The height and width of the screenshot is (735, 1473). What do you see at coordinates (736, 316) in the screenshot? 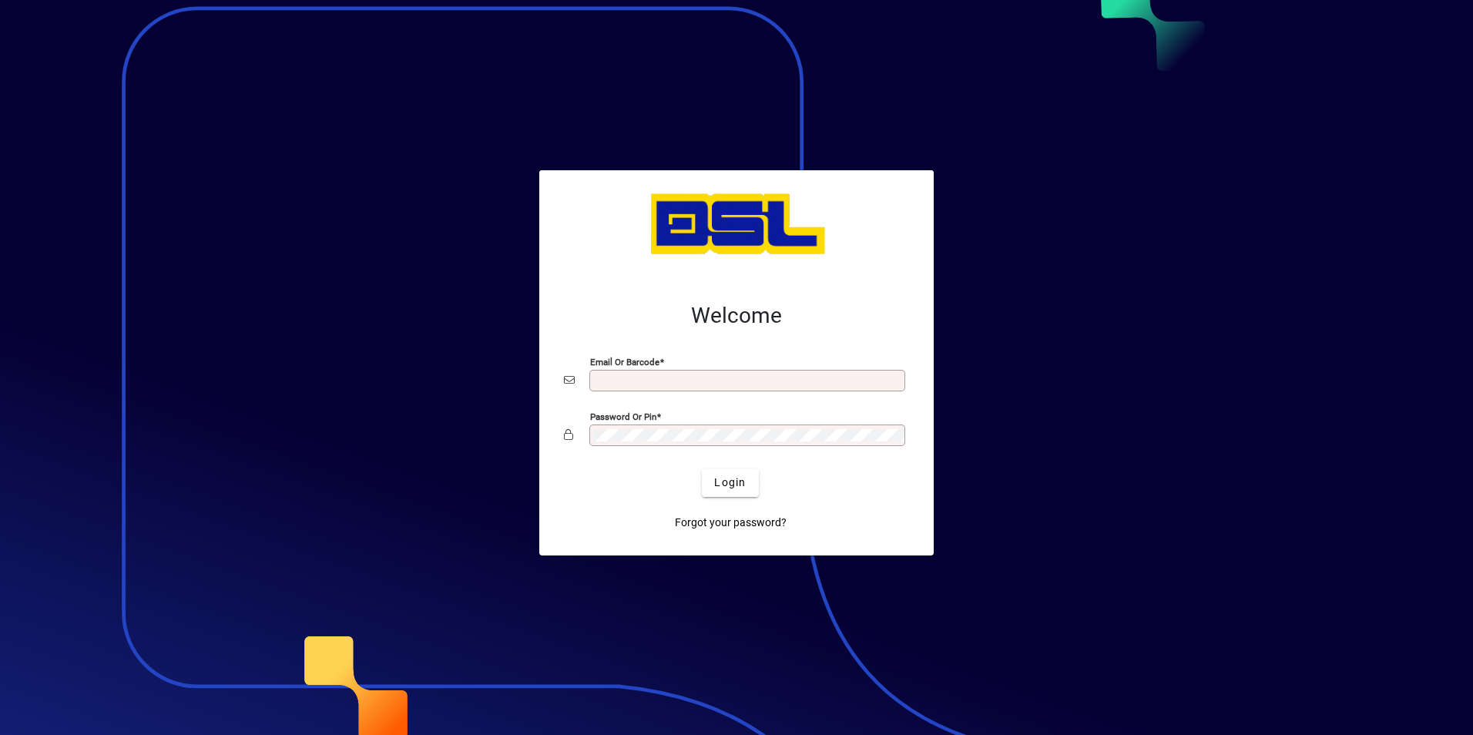
I see `h2: Welcome` at bounding box center [736, 316].